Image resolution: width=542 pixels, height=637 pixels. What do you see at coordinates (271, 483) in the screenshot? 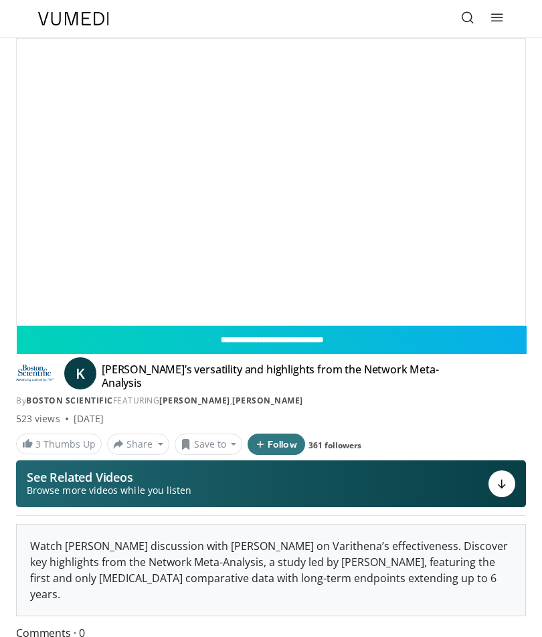
I see `button: See Related Videos Browse more videos while you listen` at bounding box center [271, 483].